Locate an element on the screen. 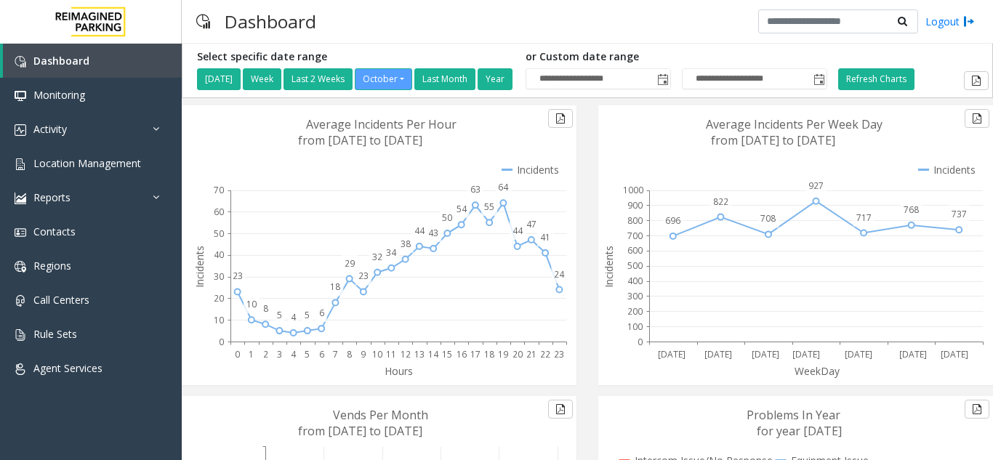 This screenshot has height=460, width=993. text: Problems In Year is located at coordinates (793, 415).